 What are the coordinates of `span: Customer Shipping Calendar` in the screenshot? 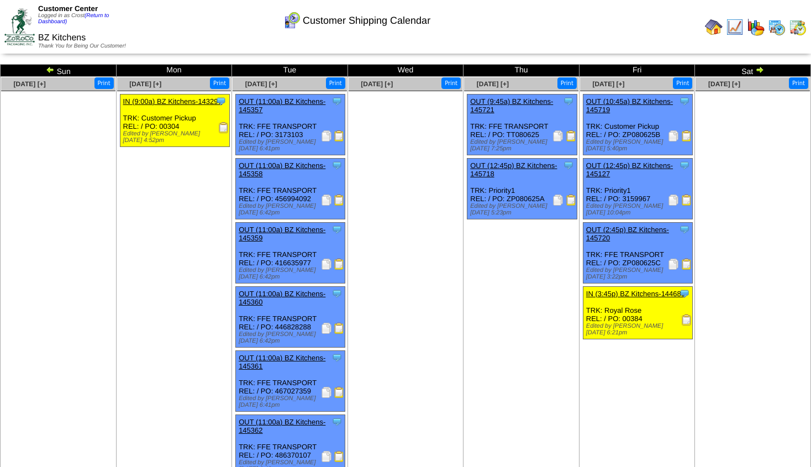 It's located at (366, 20).